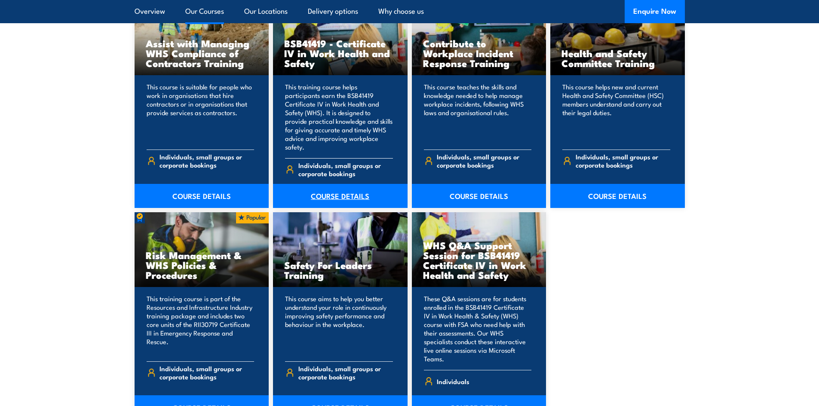 The height and width of the screenshot is (406, 819). I want to click on h3: Safety For Leaders Training, so click(340, 270).